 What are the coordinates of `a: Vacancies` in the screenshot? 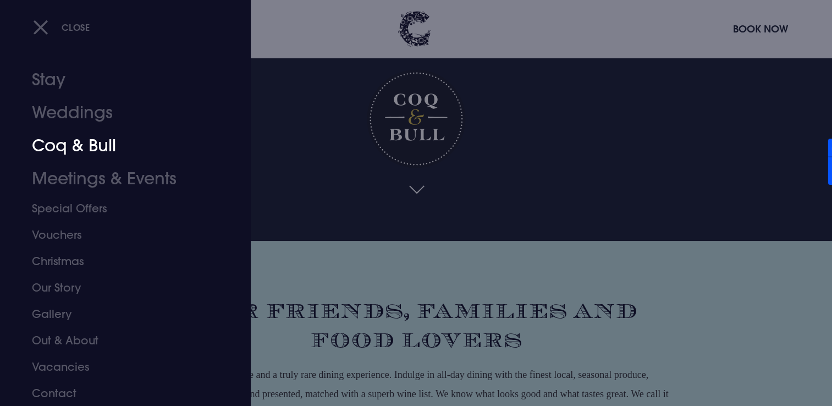 It's located at (119, 367).